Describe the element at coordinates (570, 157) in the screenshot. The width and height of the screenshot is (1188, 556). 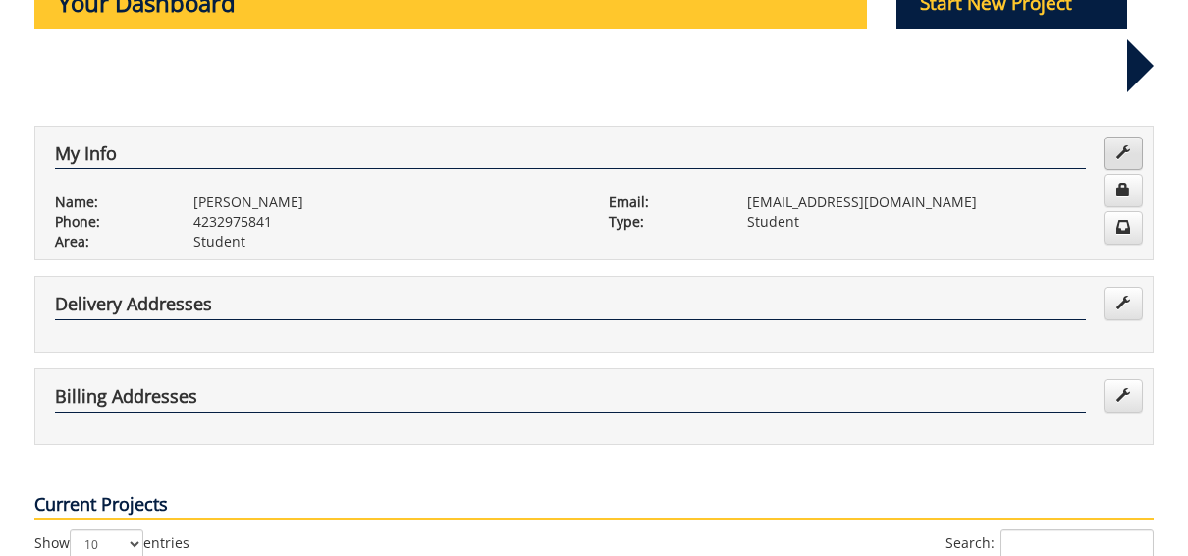
I see `h4: My Info` at that location.